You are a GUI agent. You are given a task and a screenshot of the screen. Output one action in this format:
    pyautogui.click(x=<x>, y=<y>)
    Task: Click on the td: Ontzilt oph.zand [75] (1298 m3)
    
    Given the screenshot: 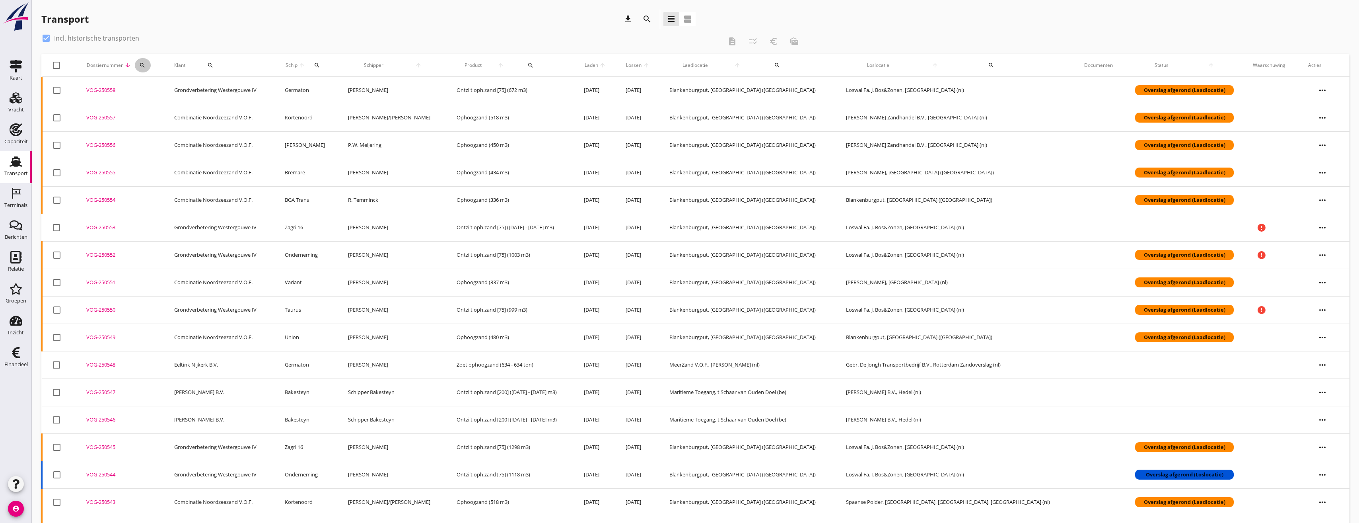 What is the action you would take?
    pyautogui.click(x=511, y=447)
    